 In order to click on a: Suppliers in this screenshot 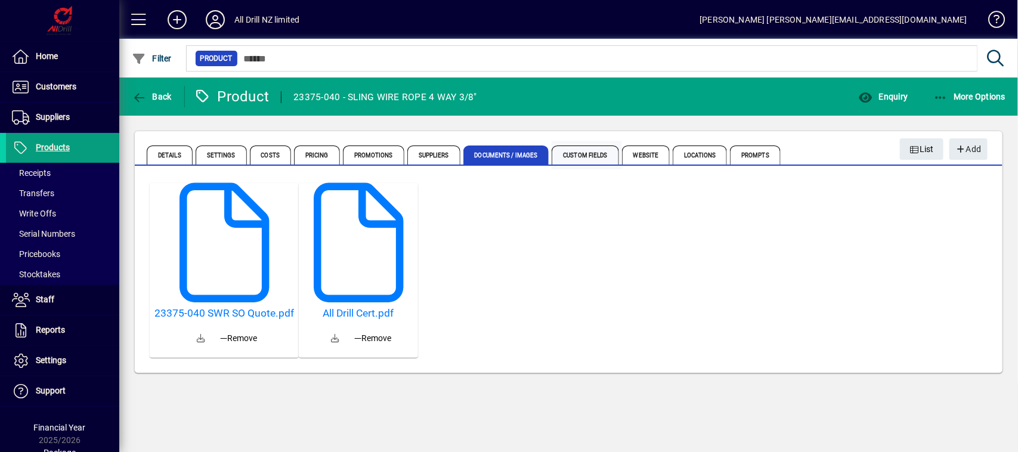, I will do `click(63, 117)`.